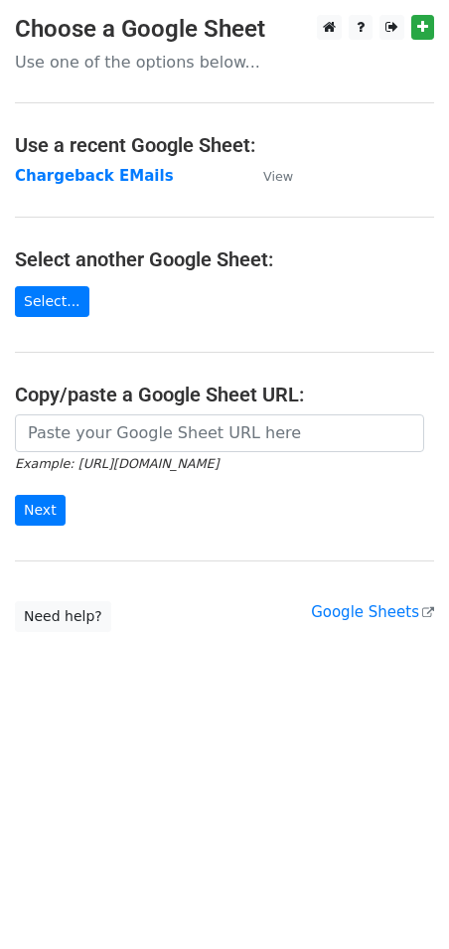 The width and height of the screenshot is (449, 949). What do you see at coordinates (225, 394) in the screenshot?
I see `h4: Copy/paste a Google Sheet URL:` at bounding box center [225, 394].